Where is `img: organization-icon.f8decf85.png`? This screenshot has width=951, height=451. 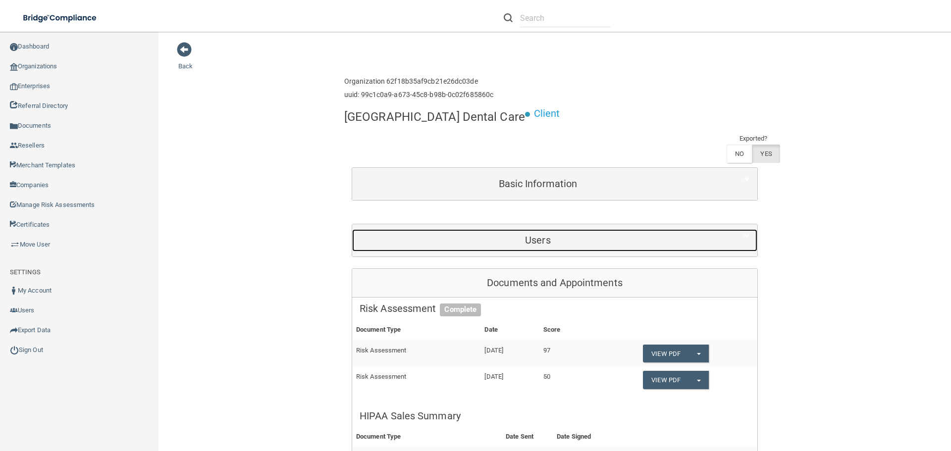
img: organization-icon.f8decf85.png is located at coordinates (14, 67).